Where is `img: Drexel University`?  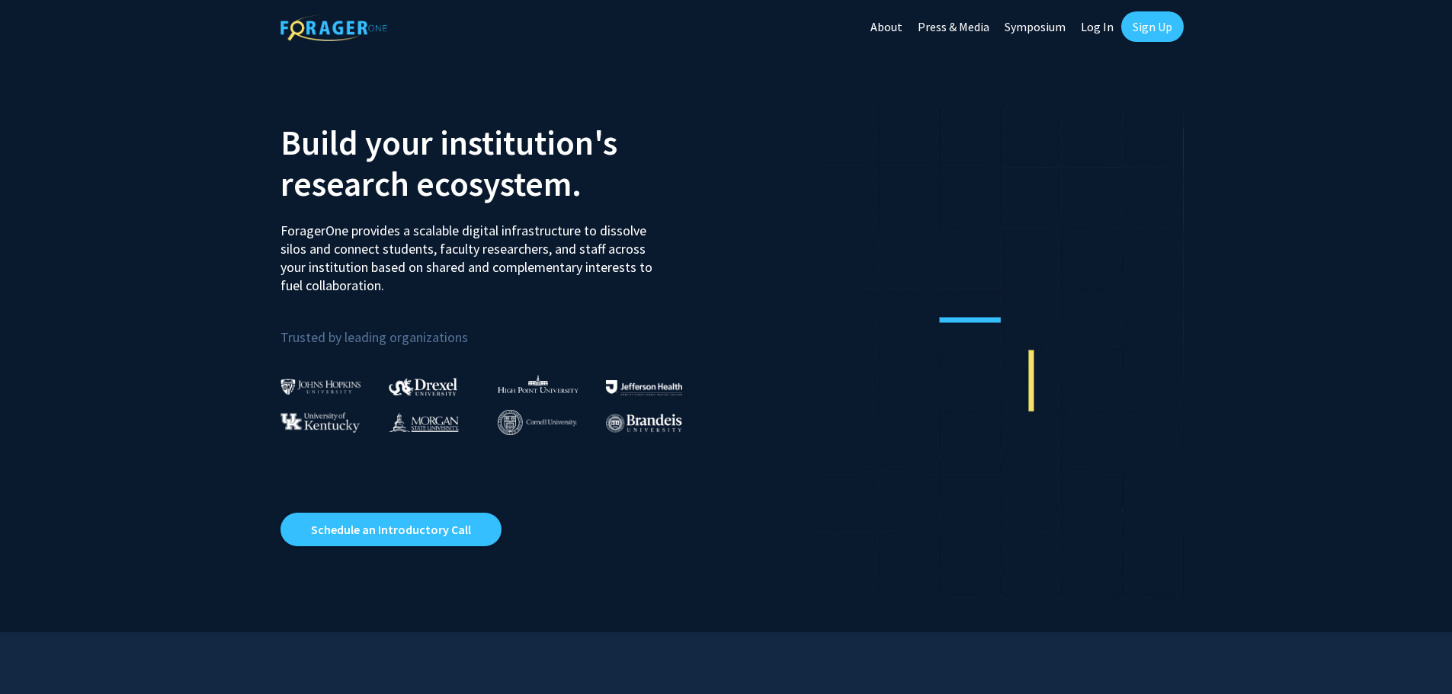 img: Drexel University is located at coordinates (423, 386).